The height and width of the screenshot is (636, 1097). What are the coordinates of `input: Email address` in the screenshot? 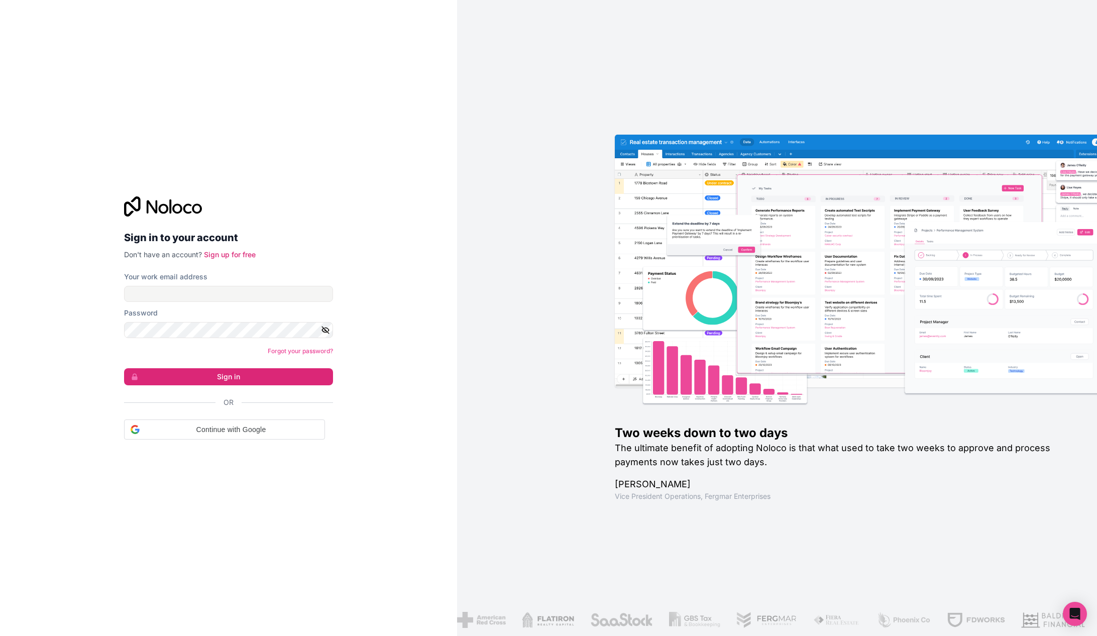 It's located at (229, 294).